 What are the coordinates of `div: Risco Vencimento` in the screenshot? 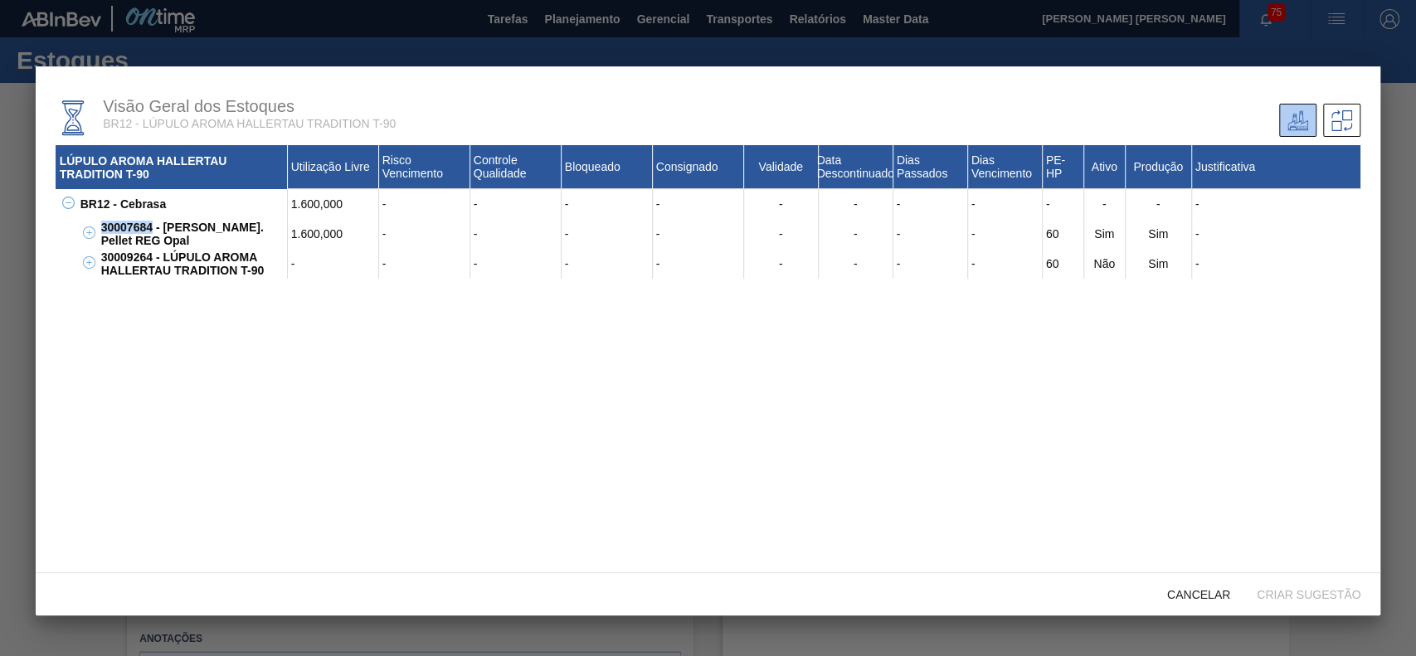 It's located at (425, 167).